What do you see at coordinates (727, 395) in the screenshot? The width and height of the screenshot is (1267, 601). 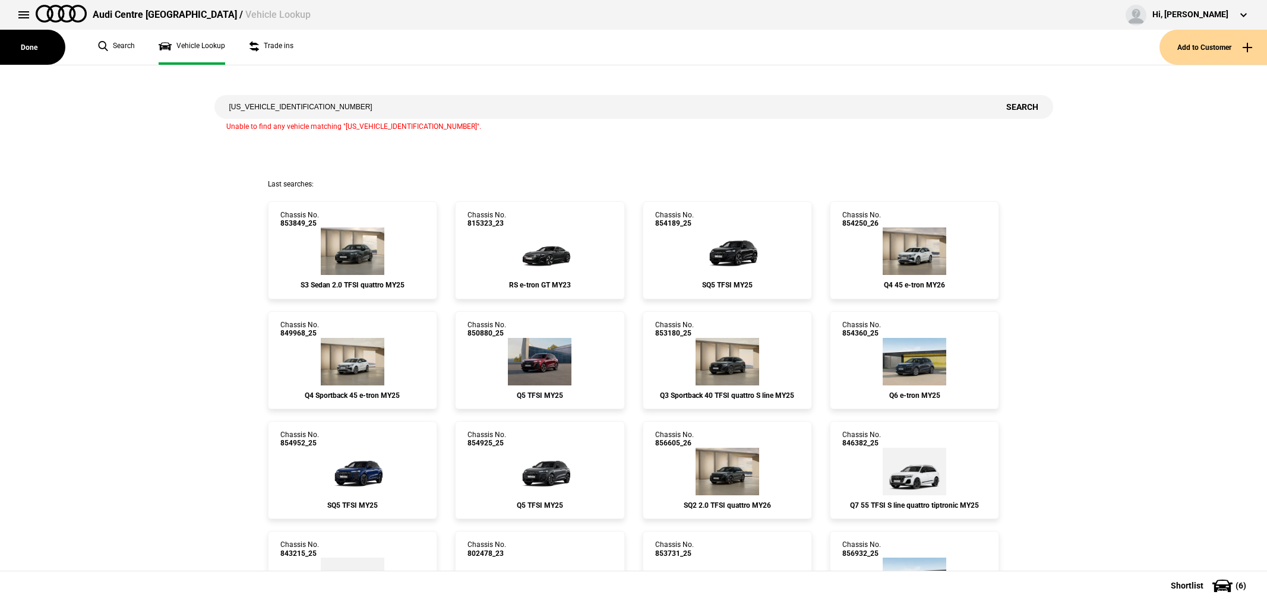 I see `div: Q3 Sportback 40 TFSI quattro S line MY25` at bounding box center [727, 395].